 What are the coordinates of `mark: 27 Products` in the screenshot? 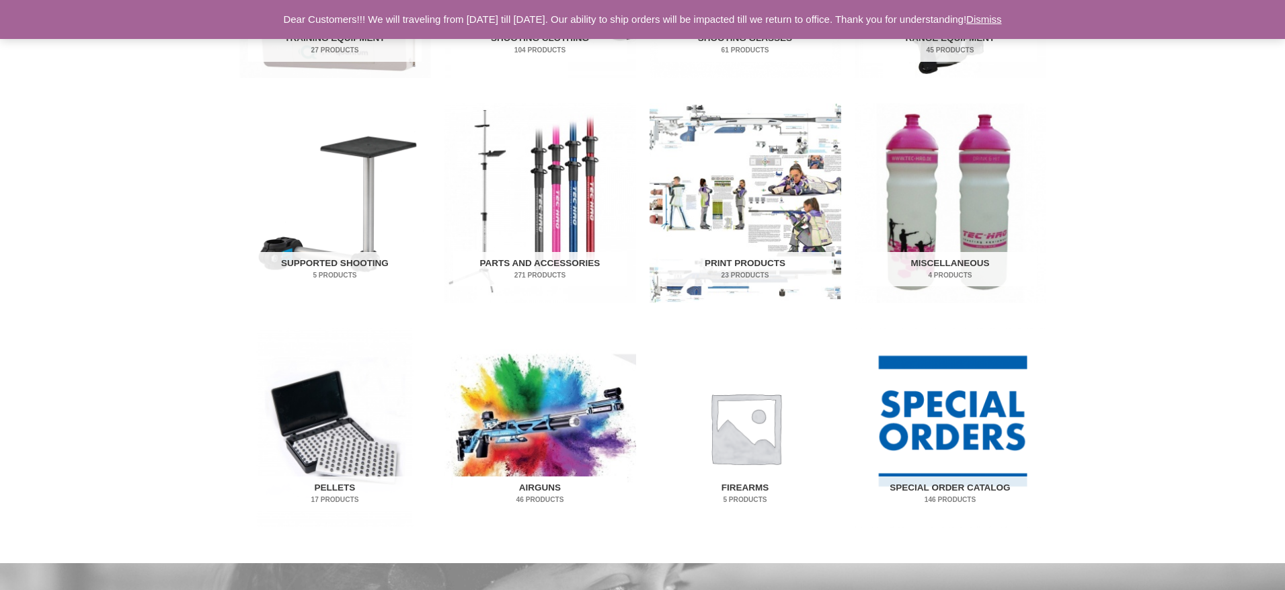 It's located at (335, 50).